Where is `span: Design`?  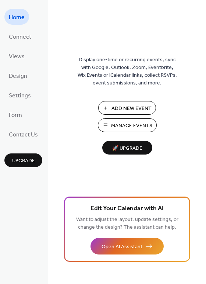 span: Design is located at coordinates (18, 76).